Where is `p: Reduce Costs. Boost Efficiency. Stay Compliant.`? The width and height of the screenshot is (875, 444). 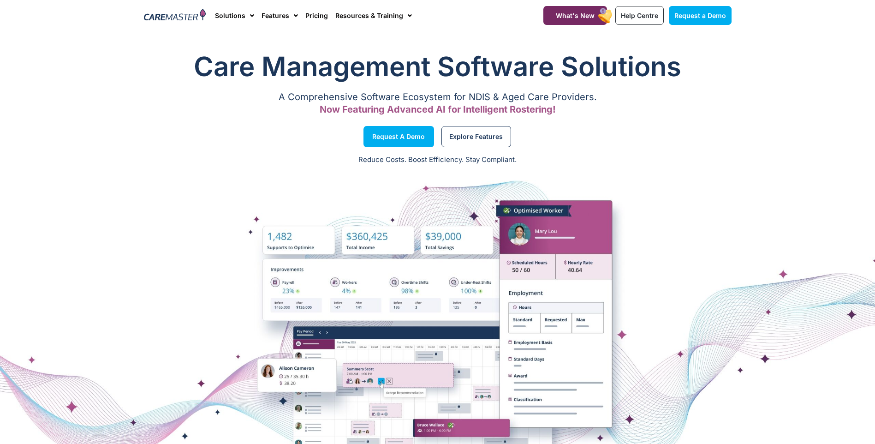 p: Reduce Costs. Boost Efficiency. Stay Compliant. is located at coordinates (437, 160).